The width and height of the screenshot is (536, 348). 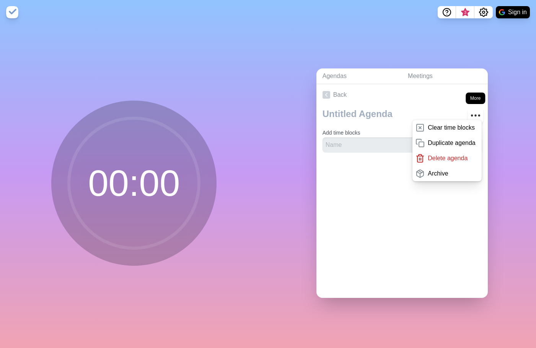 I want to click on a: Back, so click(x=402, y=95).